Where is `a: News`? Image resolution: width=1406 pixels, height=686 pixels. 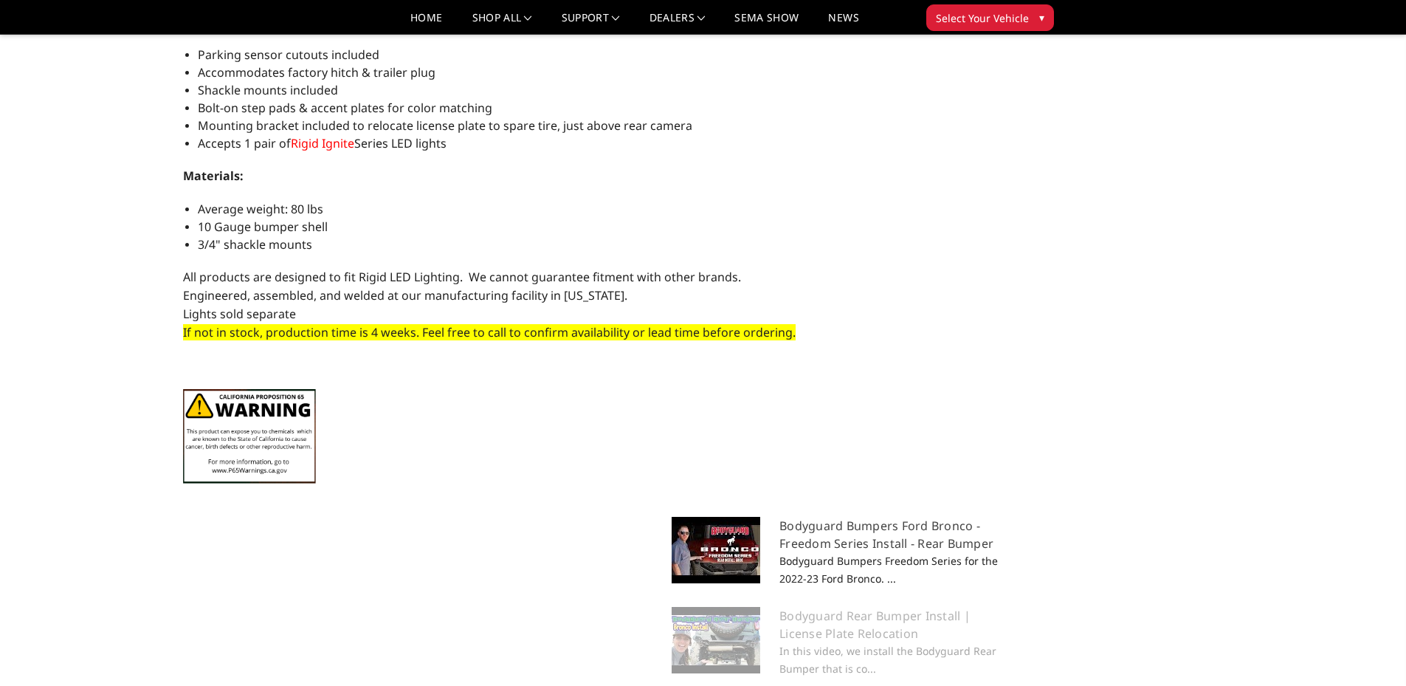 a: News is located at coordinates (843, 23).